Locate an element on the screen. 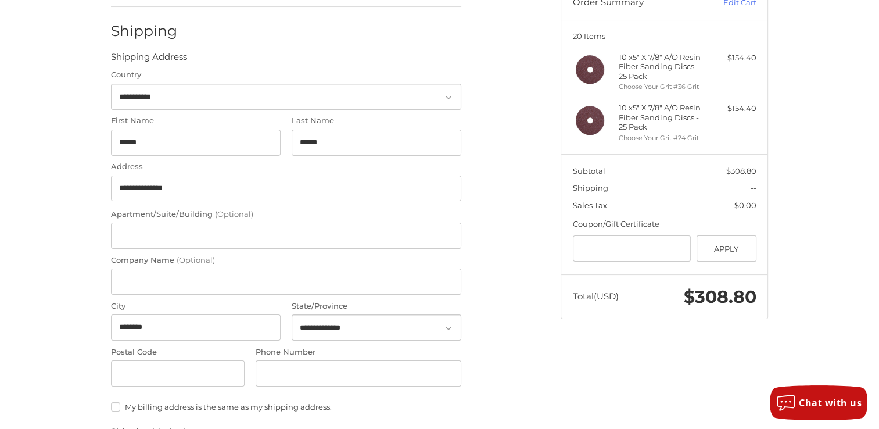 Image resolution: width=879 pixels, height=429 pixels. label: Last Name is located at coordinates (376, 121).